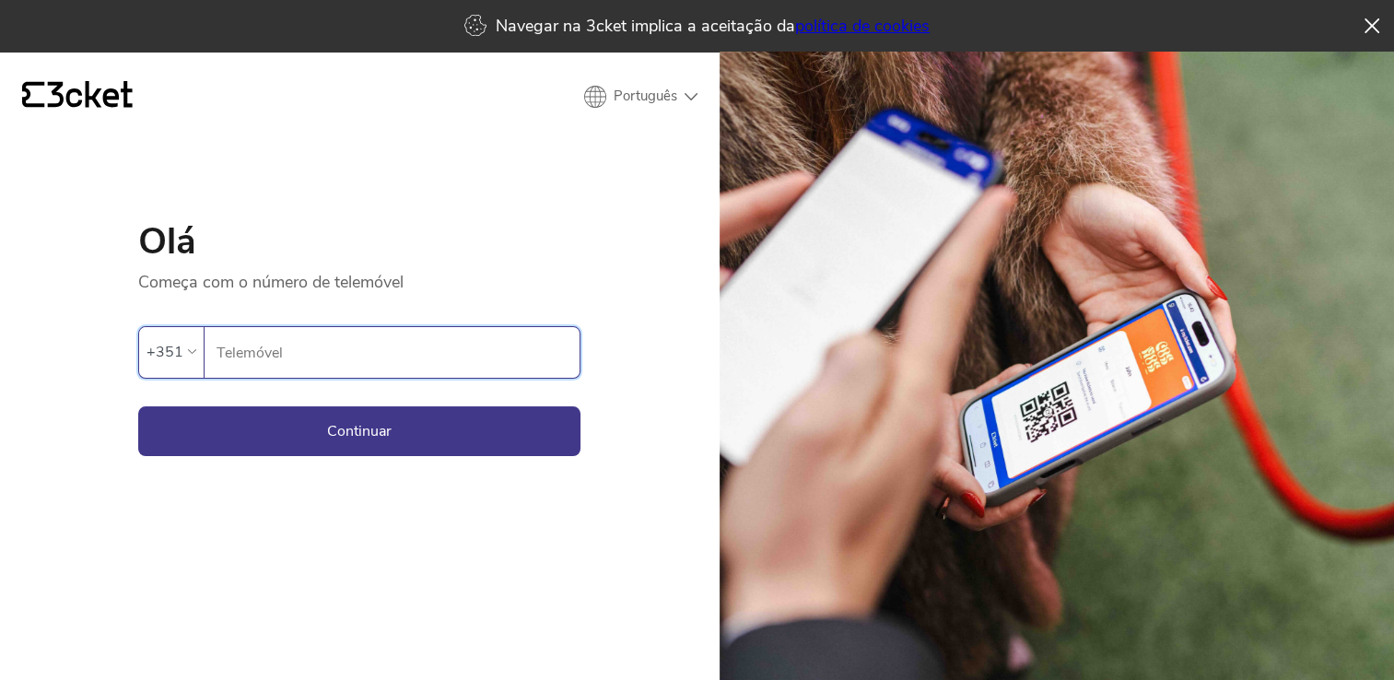 The width and height of the screenshot is (1394, 680). I want to click on p: Navegar na 3cket implica a aceitação da, so click(712, 26).